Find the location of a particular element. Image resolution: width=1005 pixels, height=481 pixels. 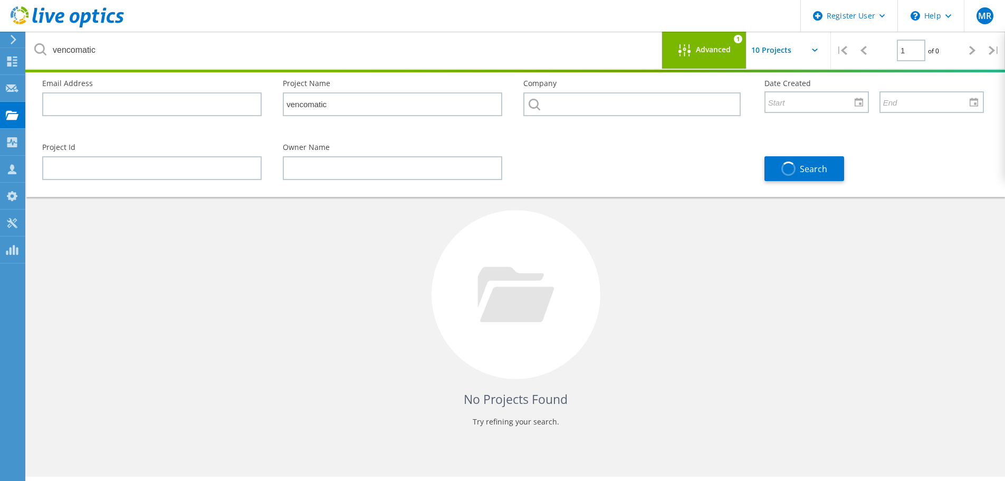

label: Company is located at coordinates (633, 83).